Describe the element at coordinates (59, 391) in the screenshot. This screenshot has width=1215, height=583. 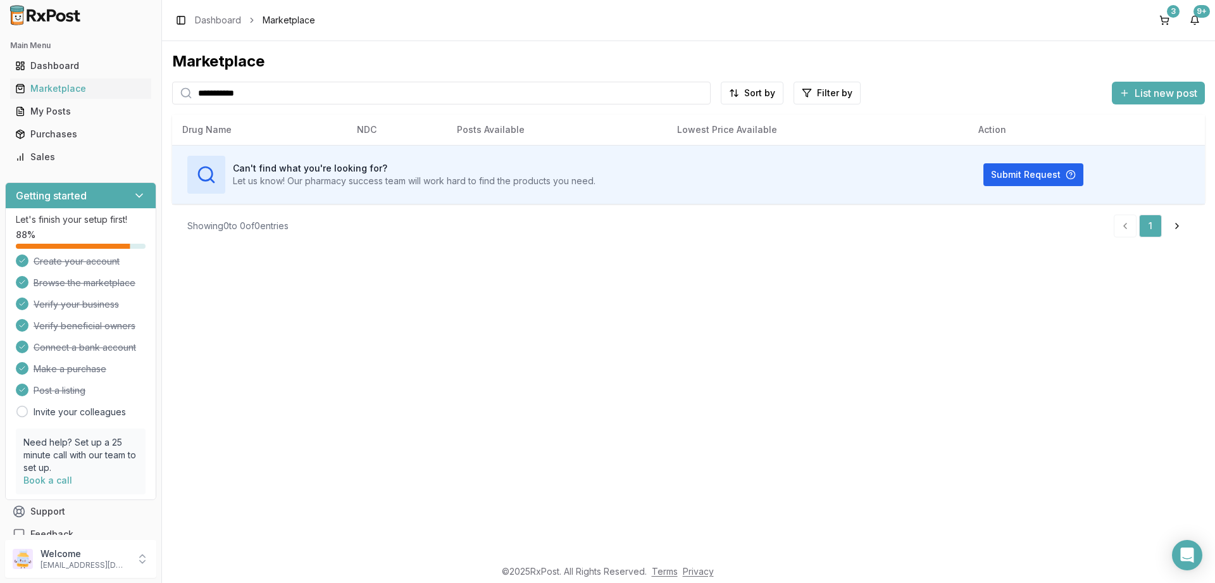
I see `span: Post a listing` at that location.